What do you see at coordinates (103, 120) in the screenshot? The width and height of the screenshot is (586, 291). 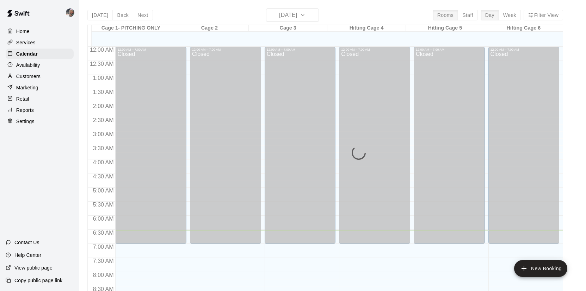 I see `span: 2:30 AM` at bounding box center [103, 120].